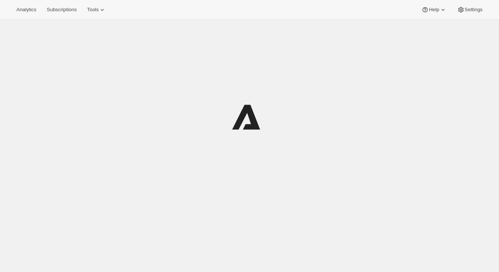  I want to click on button: Settings, so click(470, 10).